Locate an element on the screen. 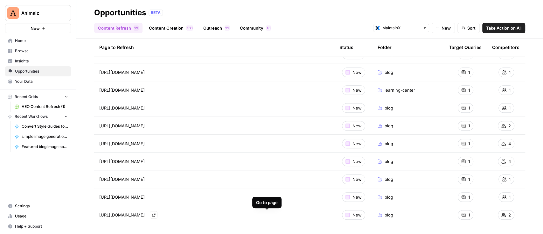  div: Page to Refresh is located at coordinates (214, 47).